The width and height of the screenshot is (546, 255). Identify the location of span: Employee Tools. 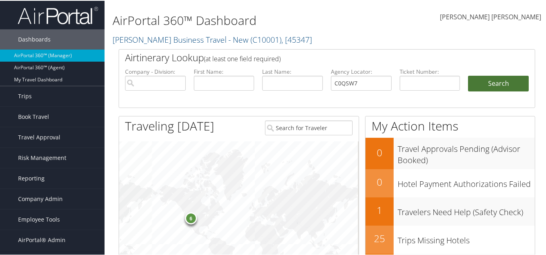
(39, 218).